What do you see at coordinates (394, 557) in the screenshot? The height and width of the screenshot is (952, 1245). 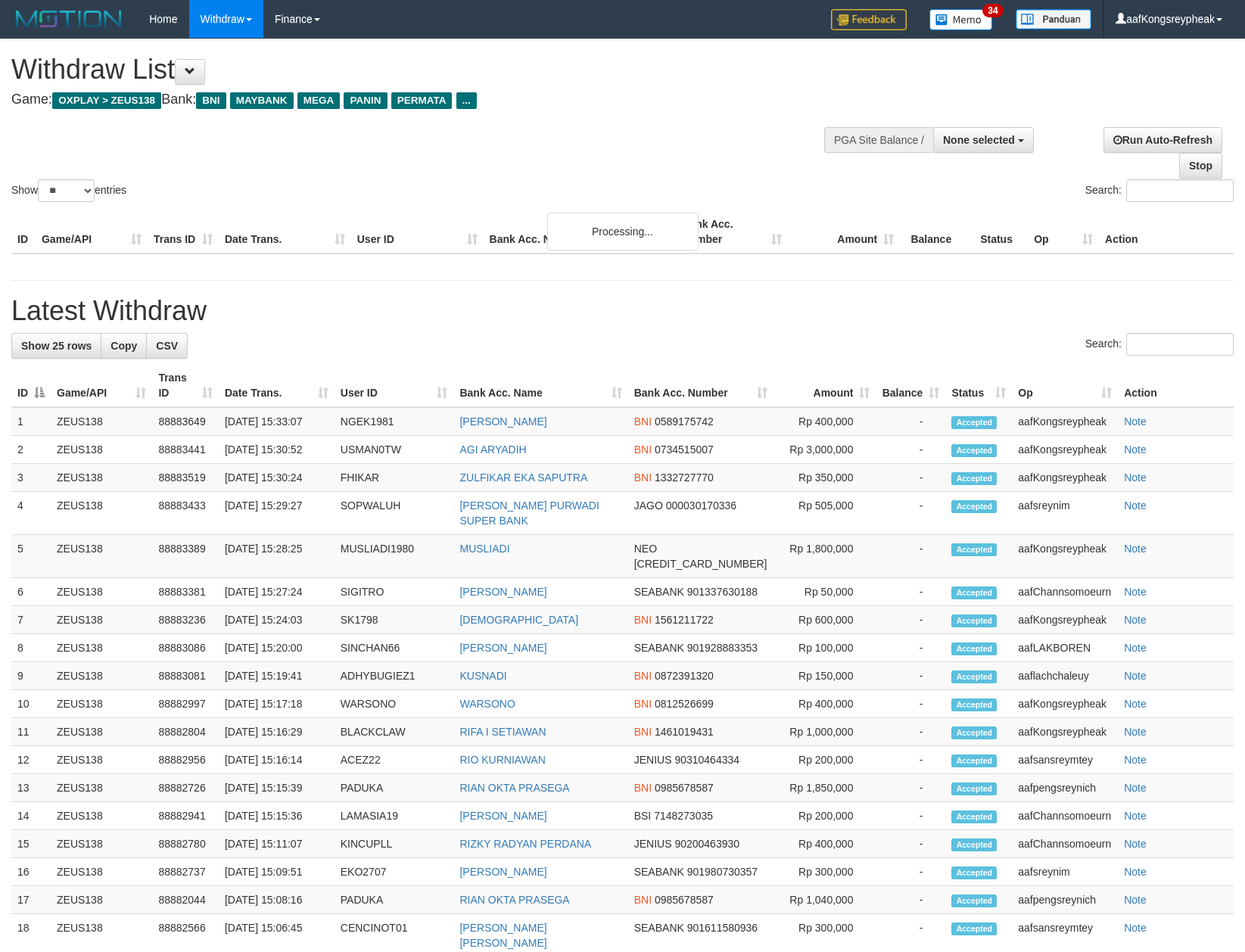 I see `td: MUSLIADI1980` at bounding box center [394, 557].